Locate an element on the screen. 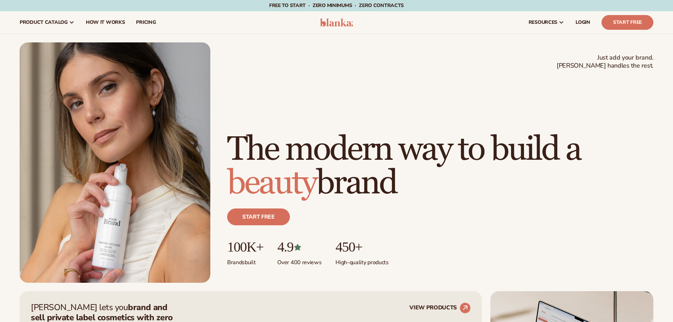 This screenshot has width=673, height=322. span: resources is located at coordinates (543, 22).